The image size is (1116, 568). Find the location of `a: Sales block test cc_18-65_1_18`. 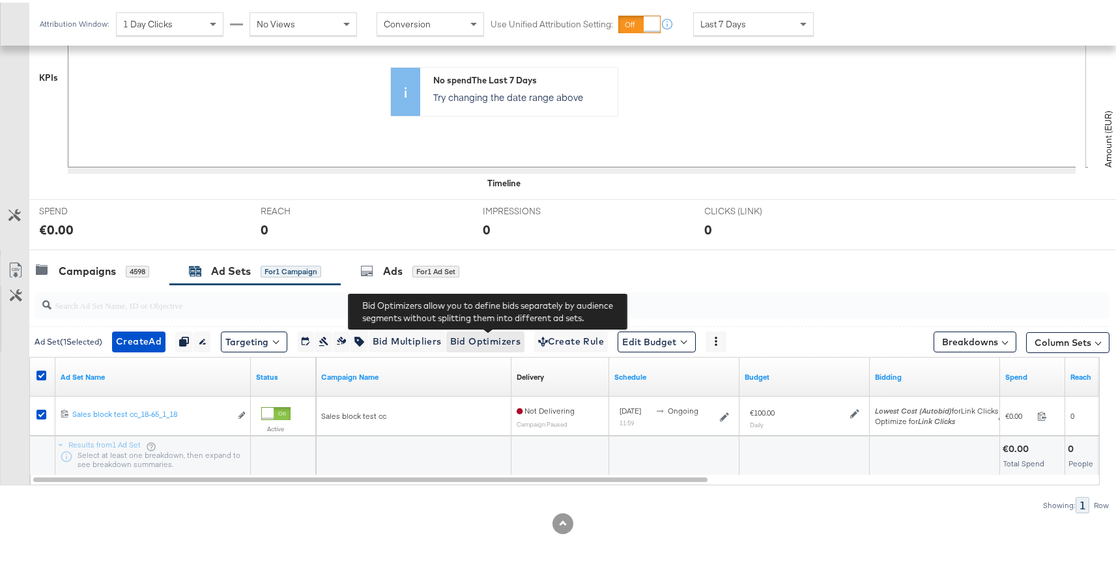

a: Sales block test cc_18-65_1_18 is located at coordinates (151, 413).